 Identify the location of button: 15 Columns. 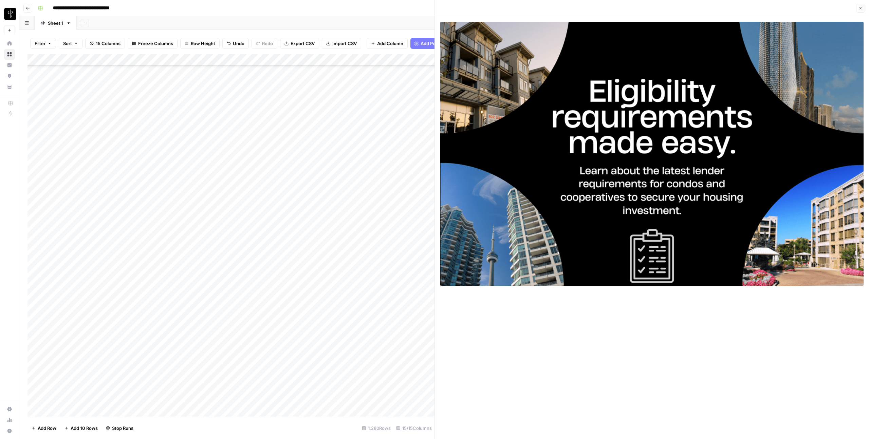
(105, 43).